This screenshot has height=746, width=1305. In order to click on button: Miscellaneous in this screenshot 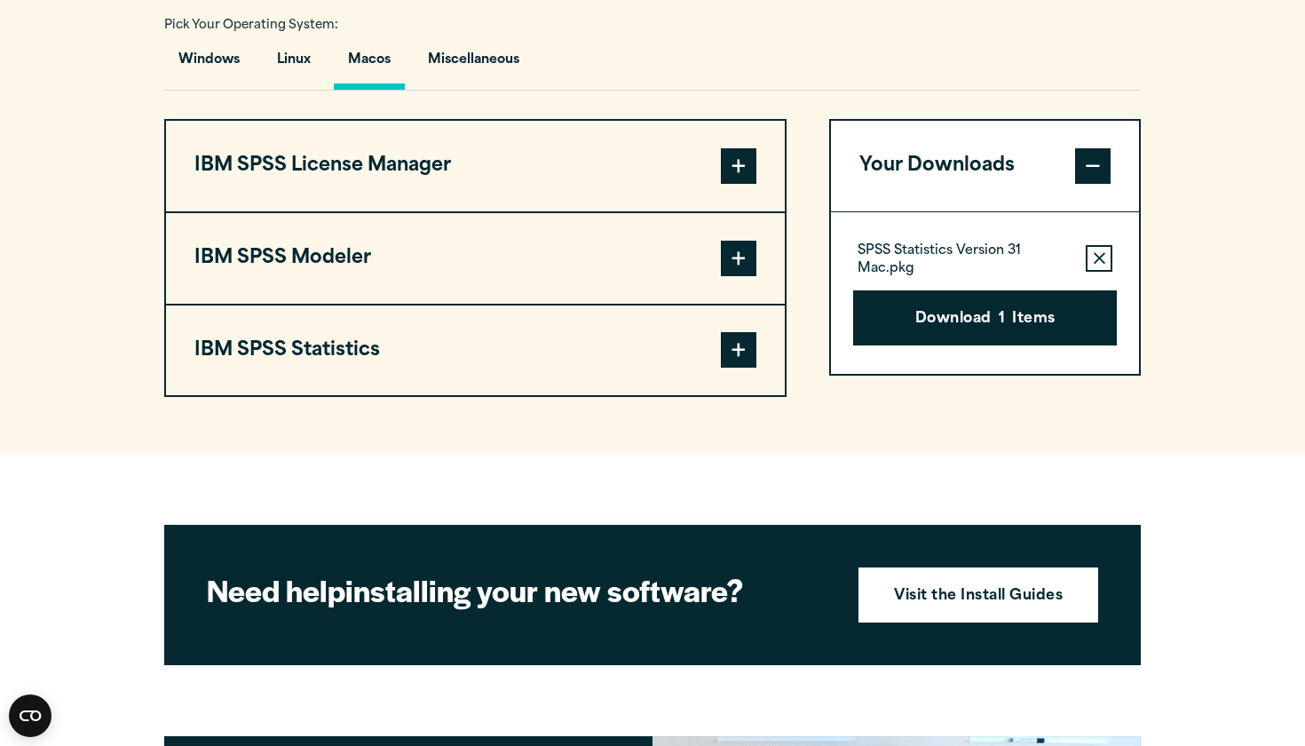, I will do `click(473, 64)`.